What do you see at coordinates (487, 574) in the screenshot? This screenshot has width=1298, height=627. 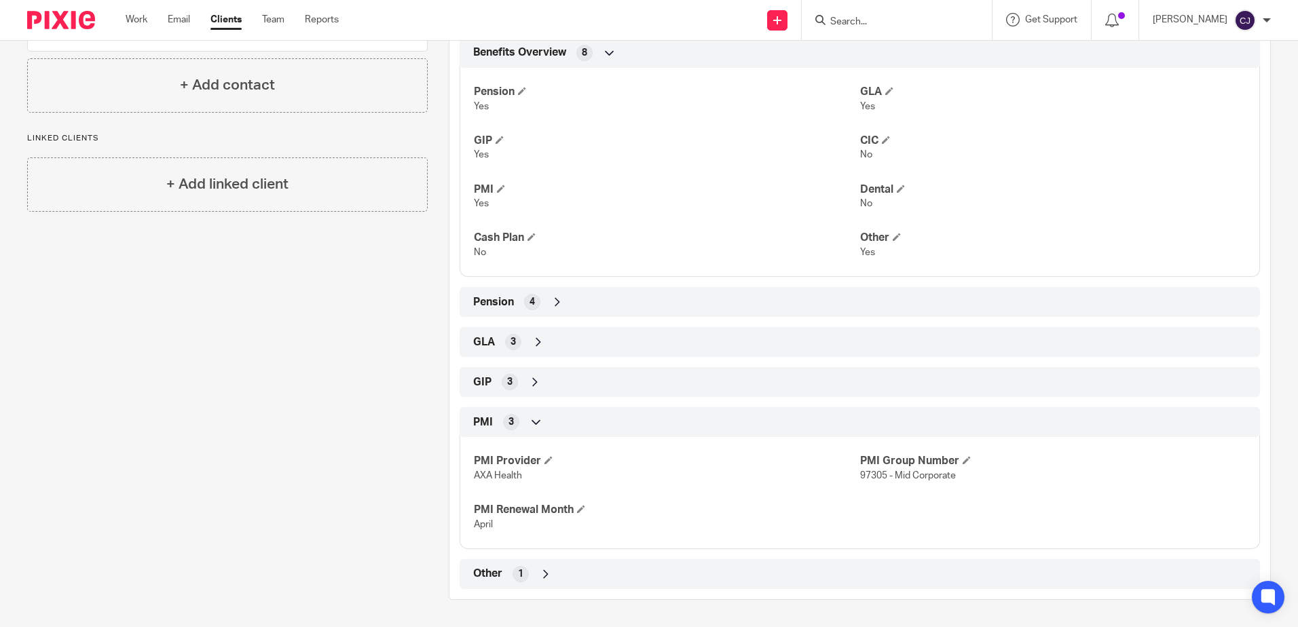 I see `span: Other` at bounding box center [487, 574].